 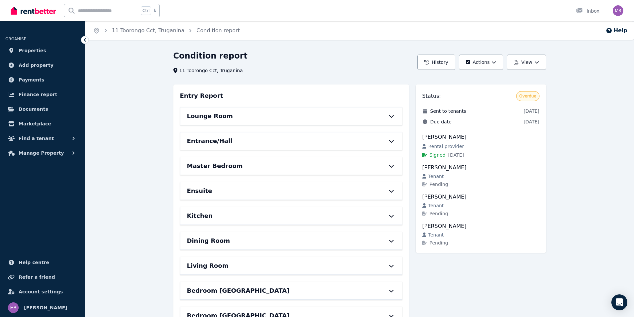 What do you see at coordinates (218, 30) in the screenshot?
I see `a: Condition report` at bounding box center [218, 30].